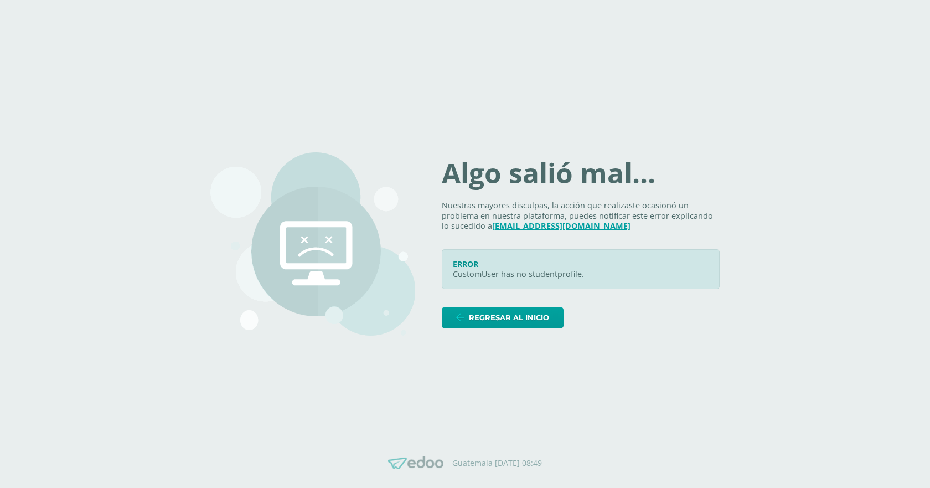 The image size is (930, 488). What do you see at coordinates (466, 264) in the screenshot?
I see `span: ERROR` at bounding box center [466, 264].